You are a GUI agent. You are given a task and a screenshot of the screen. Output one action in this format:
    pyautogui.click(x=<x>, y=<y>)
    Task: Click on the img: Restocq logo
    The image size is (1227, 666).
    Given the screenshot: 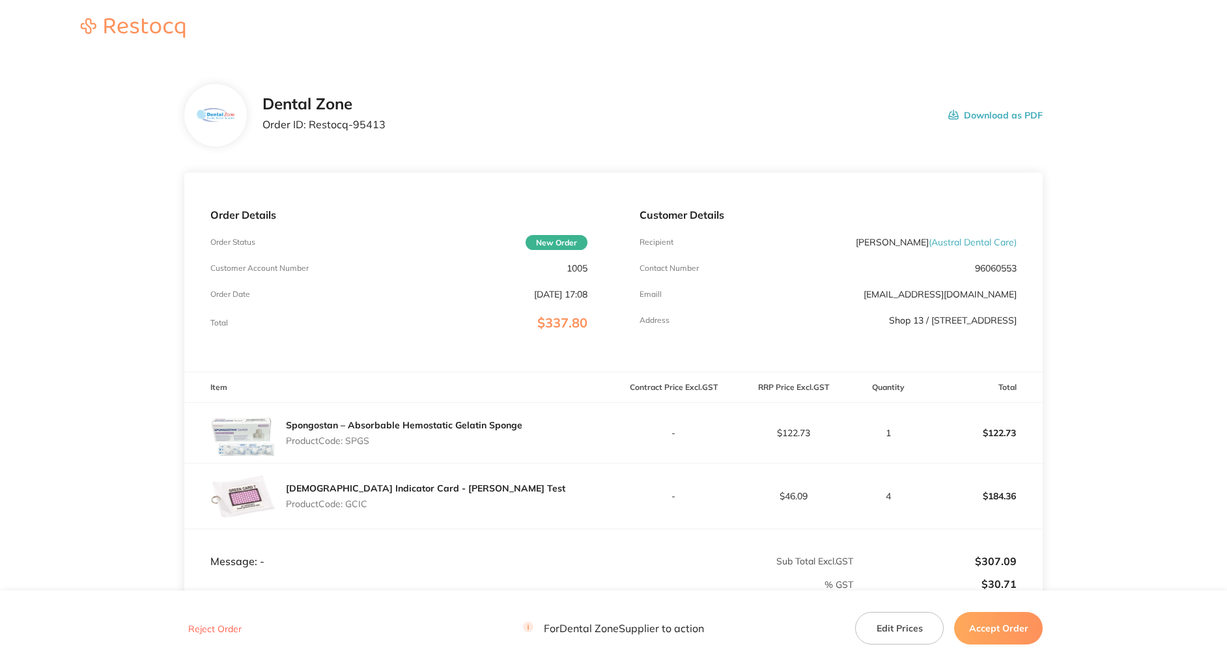 What is the action you would take?
    pyautogui.click(x=133, y=28)
    